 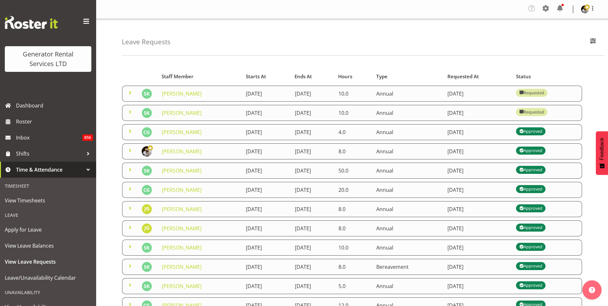 I want to click on img: help-xxl-2.png, so click(x=592, y=290).